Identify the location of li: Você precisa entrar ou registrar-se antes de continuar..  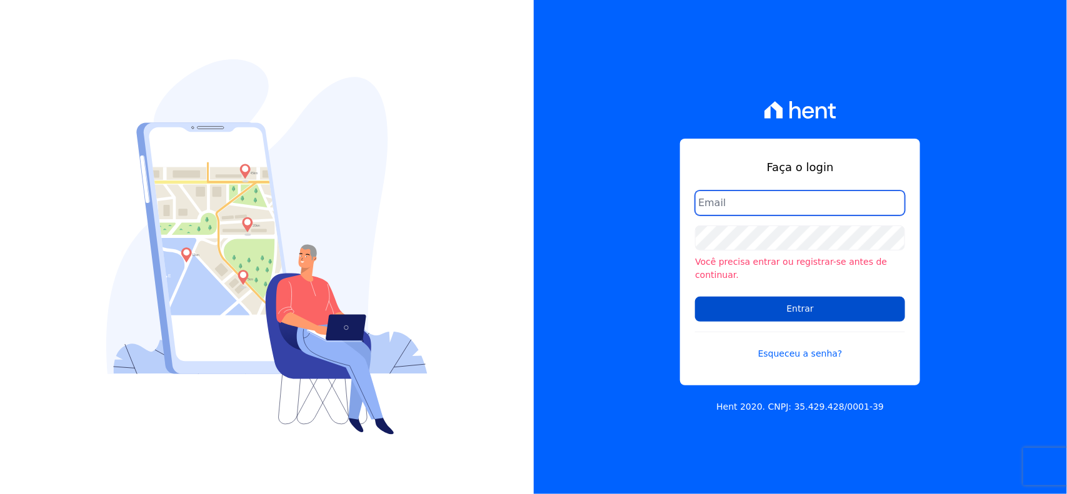
(800, 269).